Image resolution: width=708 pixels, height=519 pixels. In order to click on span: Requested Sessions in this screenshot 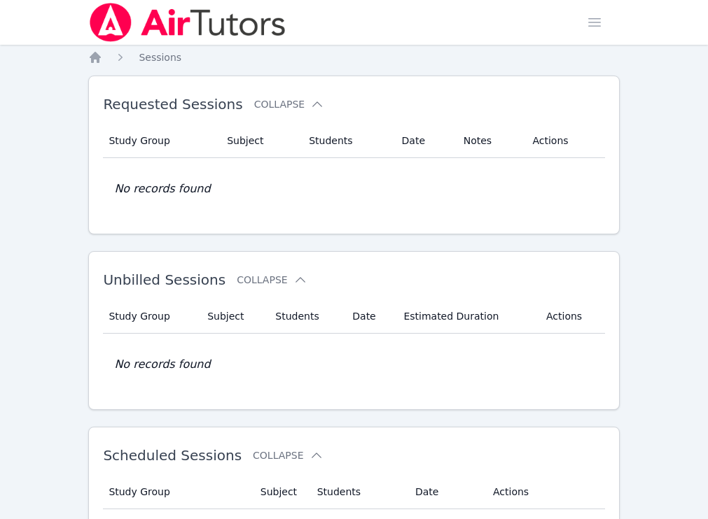, I will do `click(172, 104)`.